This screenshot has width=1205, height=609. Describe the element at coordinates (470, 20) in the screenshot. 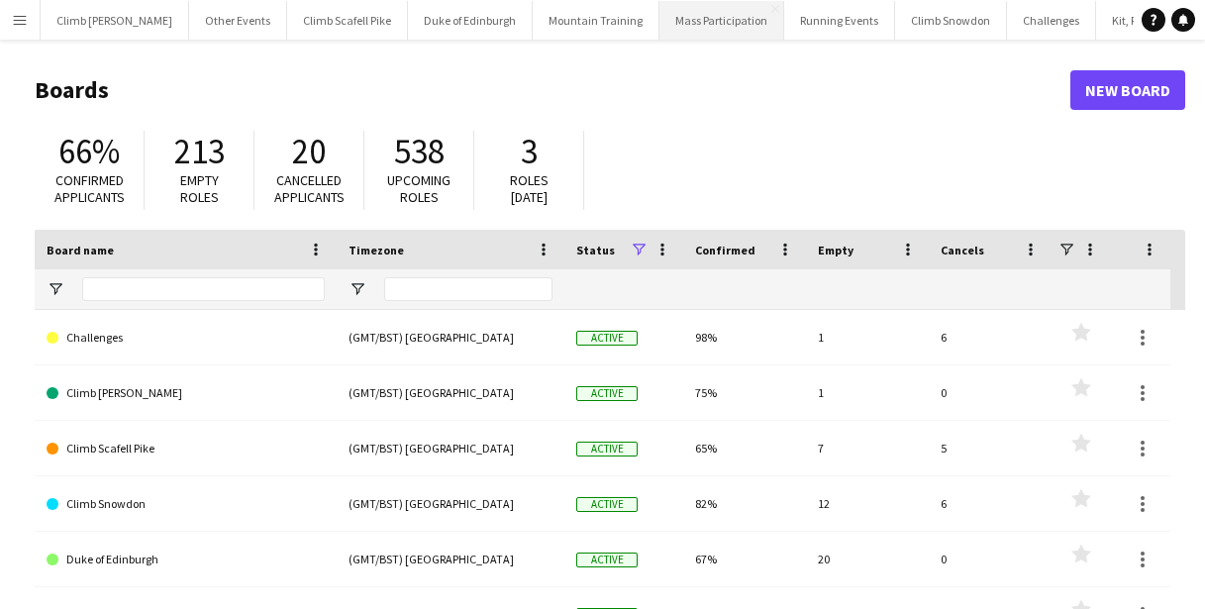

I see `button: Duke of Edinburgh` at that location.